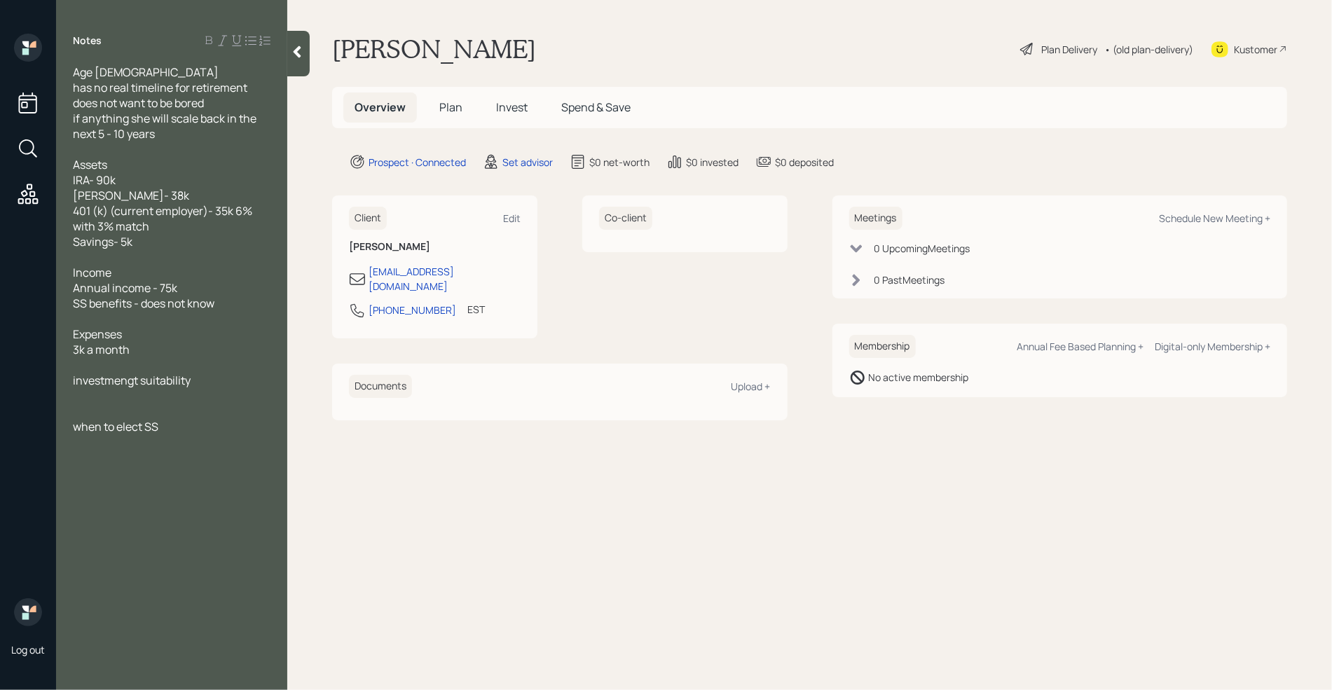 This screenshot has height=690, width=1332. What do you see at coordinates (144, 303) in the screenshot?
I see `span: SS benefits - does not know` at bounding box center [144, 303].